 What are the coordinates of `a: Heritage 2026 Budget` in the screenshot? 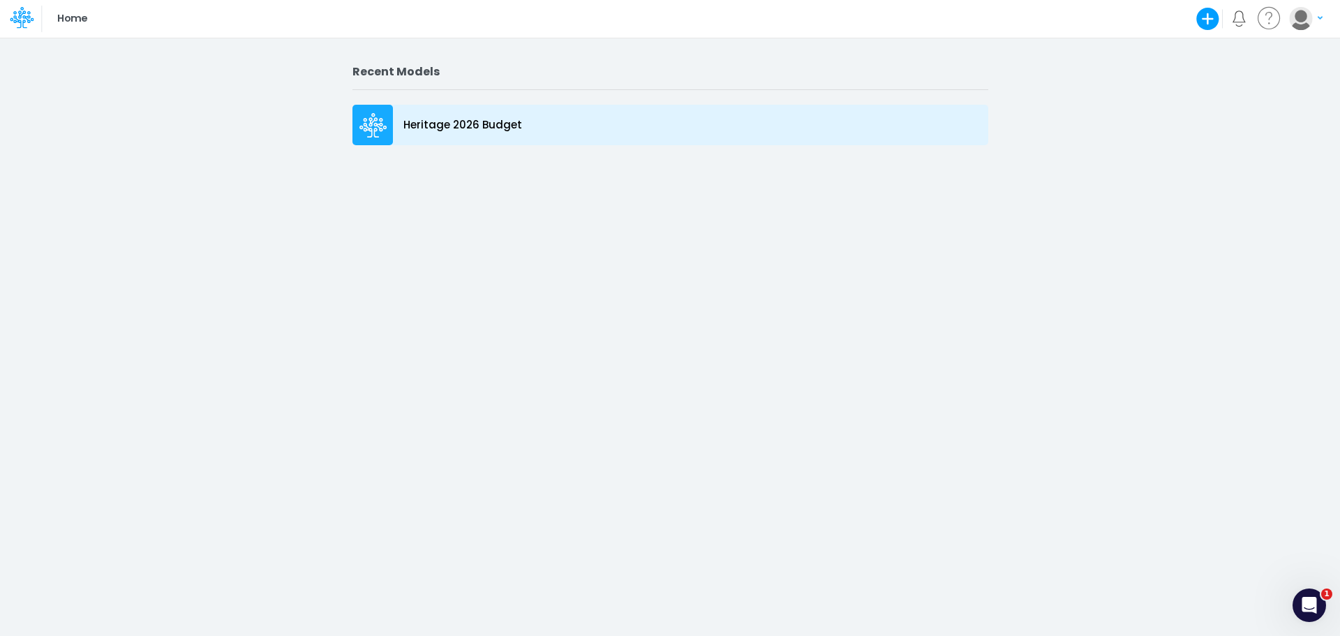 It's located at (670, 125).